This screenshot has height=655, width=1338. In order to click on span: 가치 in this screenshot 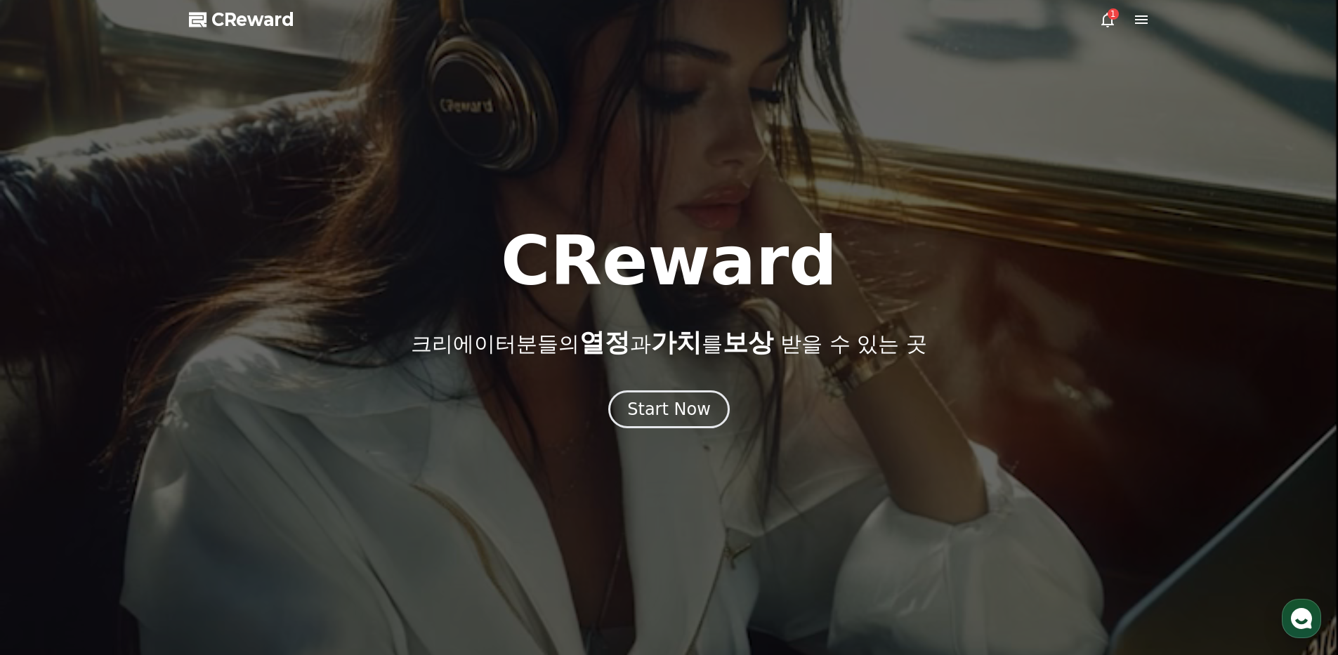, I will do `click(676, 342)`.